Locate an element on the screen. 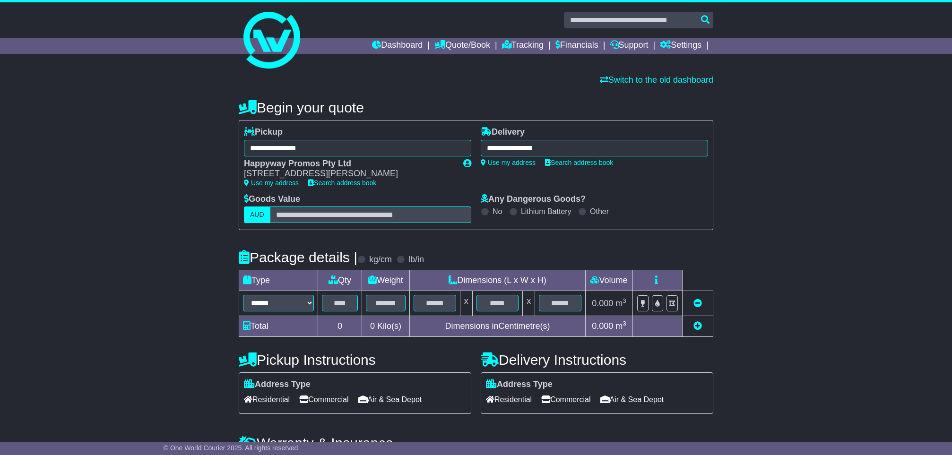 This screenshot has width=952, height=455. a: Support is located at coordinates (629, 46).